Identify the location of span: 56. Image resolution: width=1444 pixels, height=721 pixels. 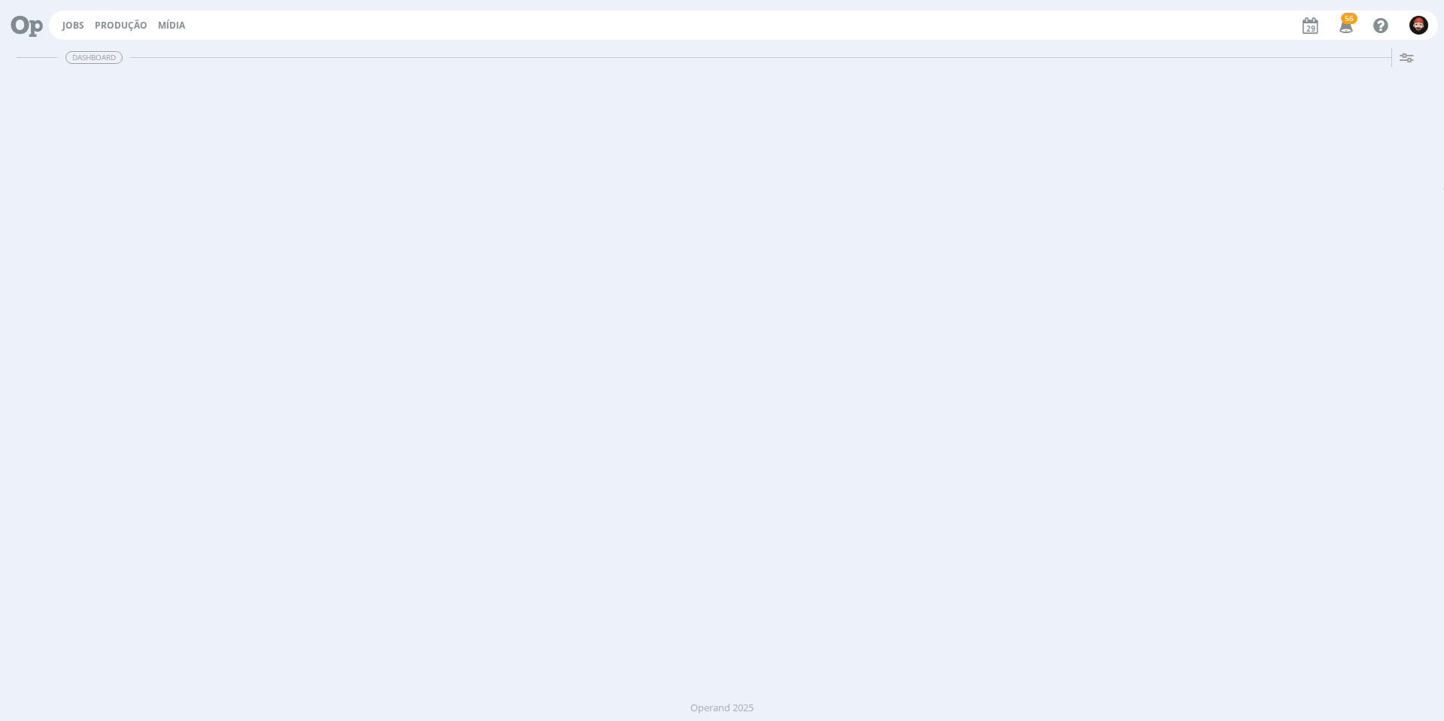
(1350, 18).